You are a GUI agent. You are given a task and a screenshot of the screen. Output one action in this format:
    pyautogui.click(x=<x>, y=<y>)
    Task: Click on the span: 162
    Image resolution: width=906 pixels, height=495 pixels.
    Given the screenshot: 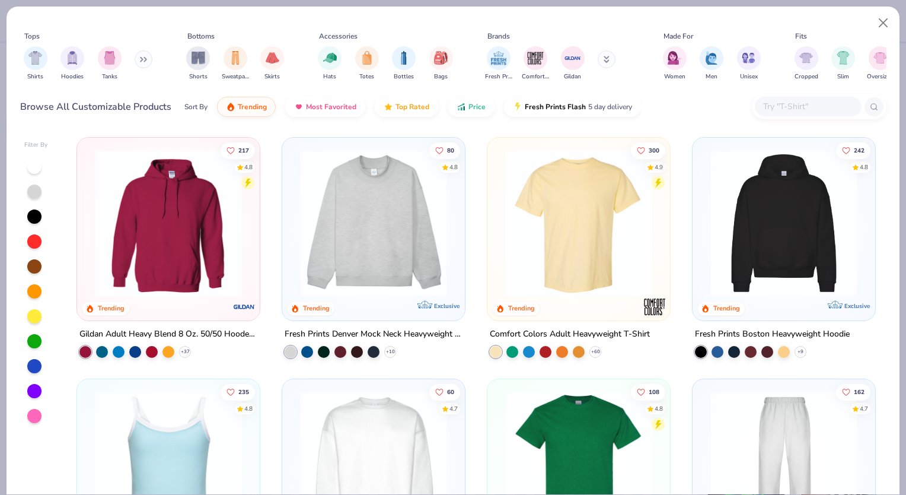 What is the action you would take?
    pyautogui.click(x=860, y=392)
    